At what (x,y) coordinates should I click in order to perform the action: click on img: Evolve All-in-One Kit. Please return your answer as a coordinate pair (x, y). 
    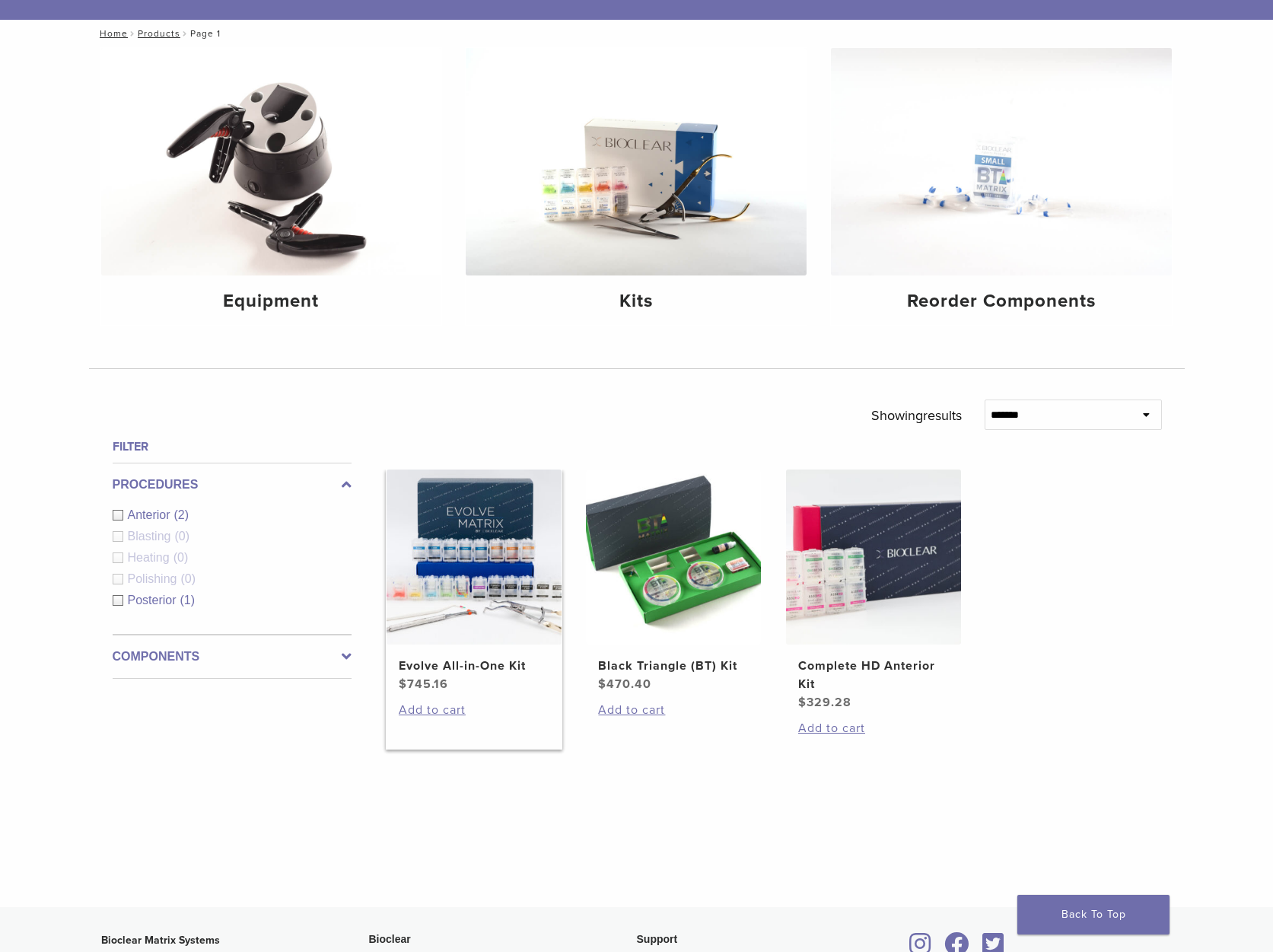
    Looking at the image, I should click on (474, 557).